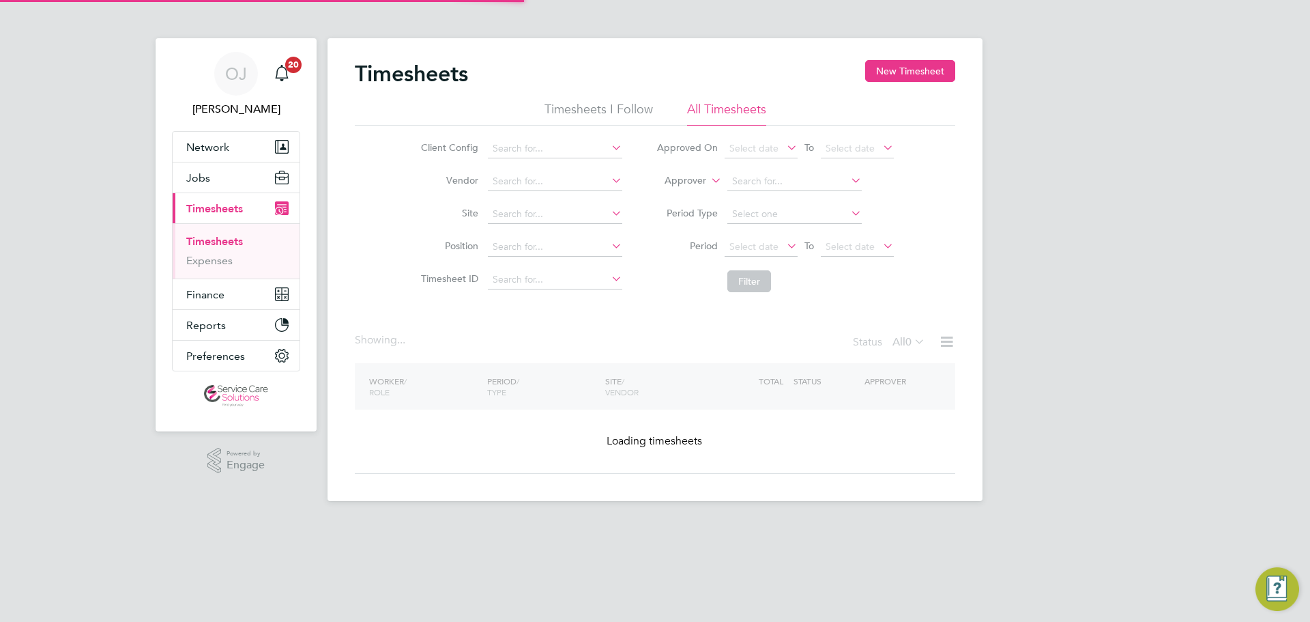  Describe the element at coordinates (749, 281) in the screenshot. I see `button: Filter` at that location.